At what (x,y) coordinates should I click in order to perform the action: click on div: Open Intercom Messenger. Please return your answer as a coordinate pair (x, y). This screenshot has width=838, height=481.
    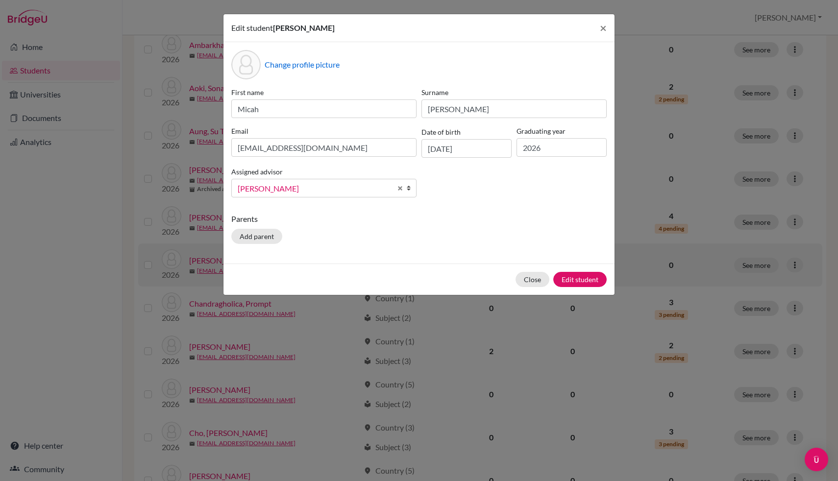
    Looking at the image, I should click on (816, 460).